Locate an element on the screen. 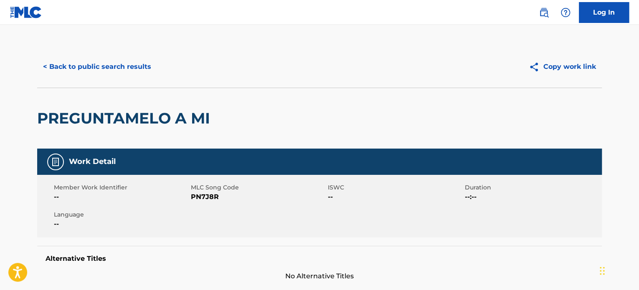 The width and height of the screenshot is (639, 290). span: ISWC is located at coordinates (395, 187).